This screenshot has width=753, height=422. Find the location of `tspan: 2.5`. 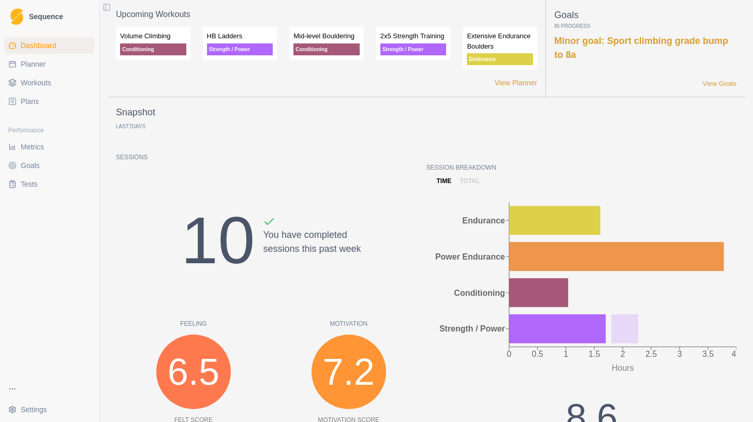

tspan: 2.5 is located at coordinates (651, 354).